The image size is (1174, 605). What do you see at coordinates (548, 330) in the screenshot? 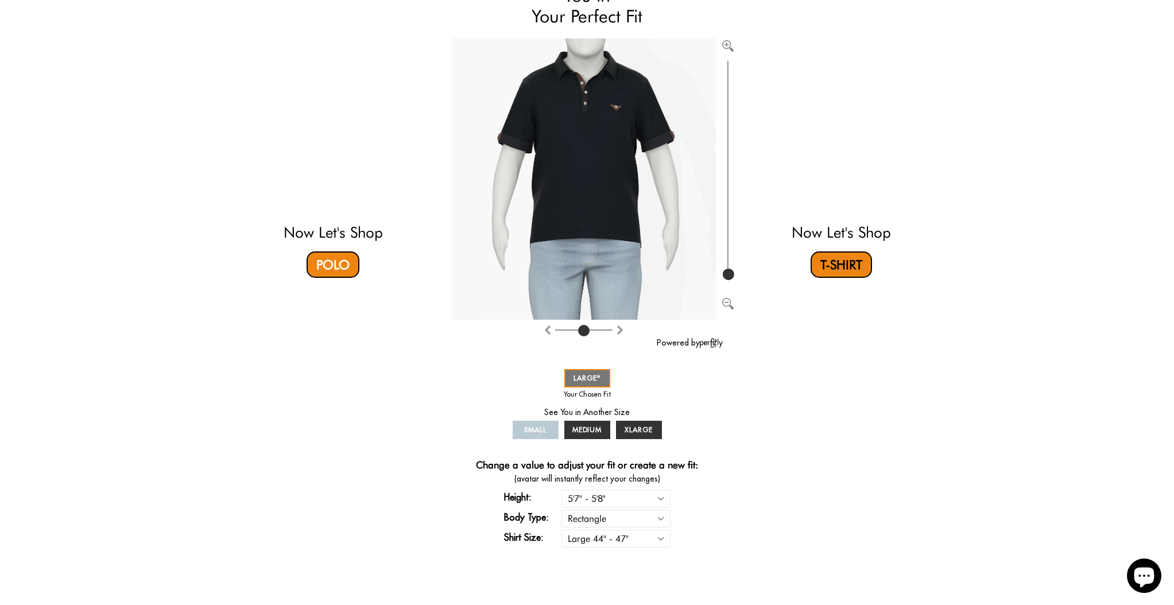
I see `button: Rotate clockwise` at bounding box center [548, 330].